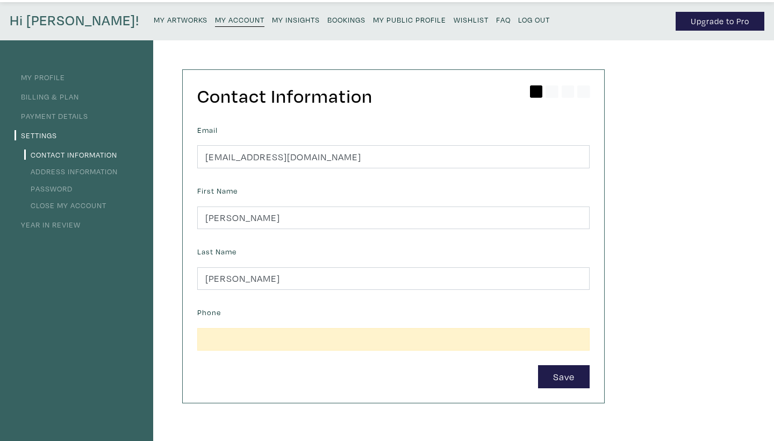 The width and height of the screenshot is (774, 441). I want to click on label: Last Name, so click(217, 251).